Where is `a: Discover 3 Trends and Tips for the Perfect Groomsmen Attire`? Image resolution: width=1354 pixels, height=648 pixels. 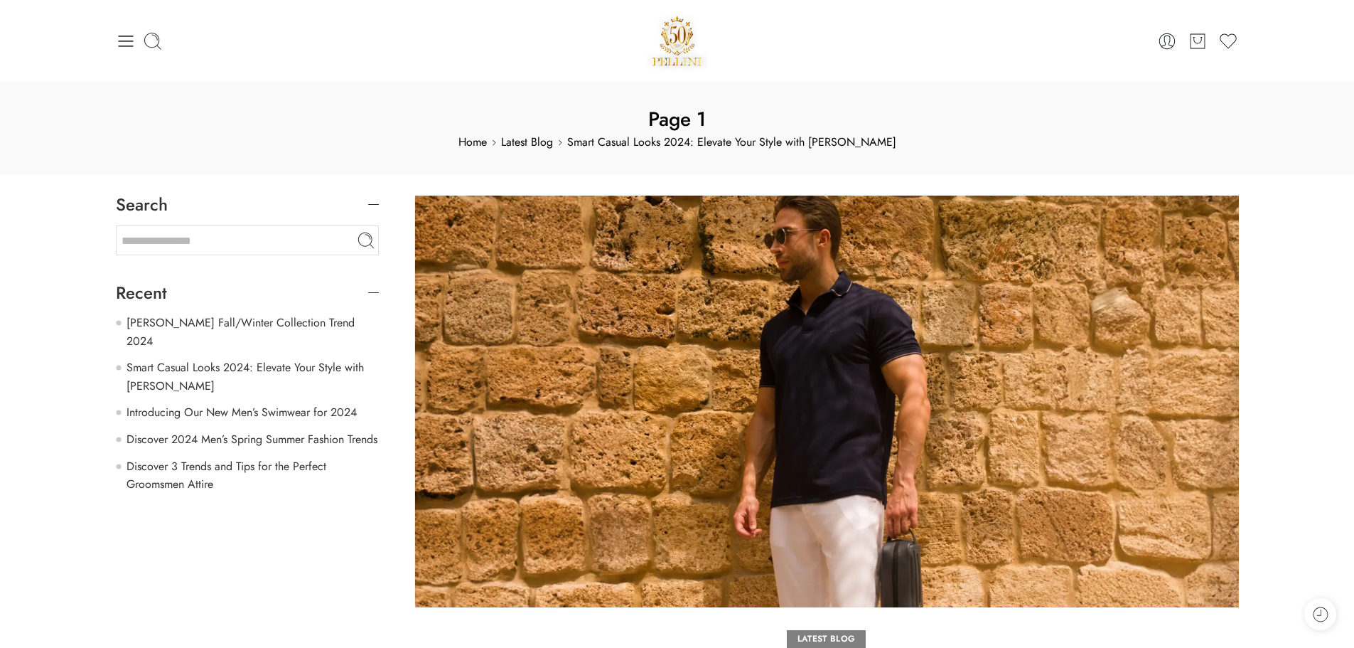 a: Discover 3 Trends and Tips for the Perfect Groomsmen Attire is located at coordinates (226, 475).